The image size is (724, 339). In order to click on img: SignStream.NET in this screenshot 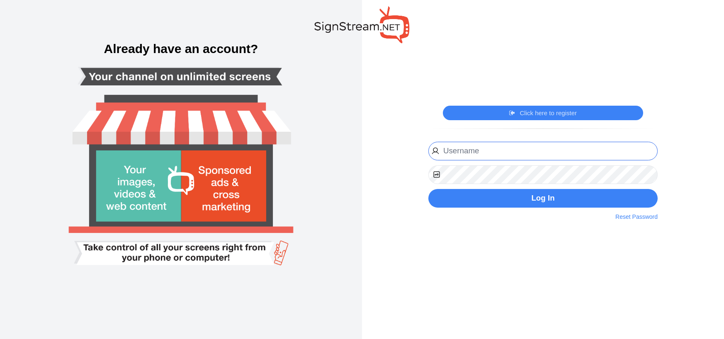, I will do `click(362, 24)`.